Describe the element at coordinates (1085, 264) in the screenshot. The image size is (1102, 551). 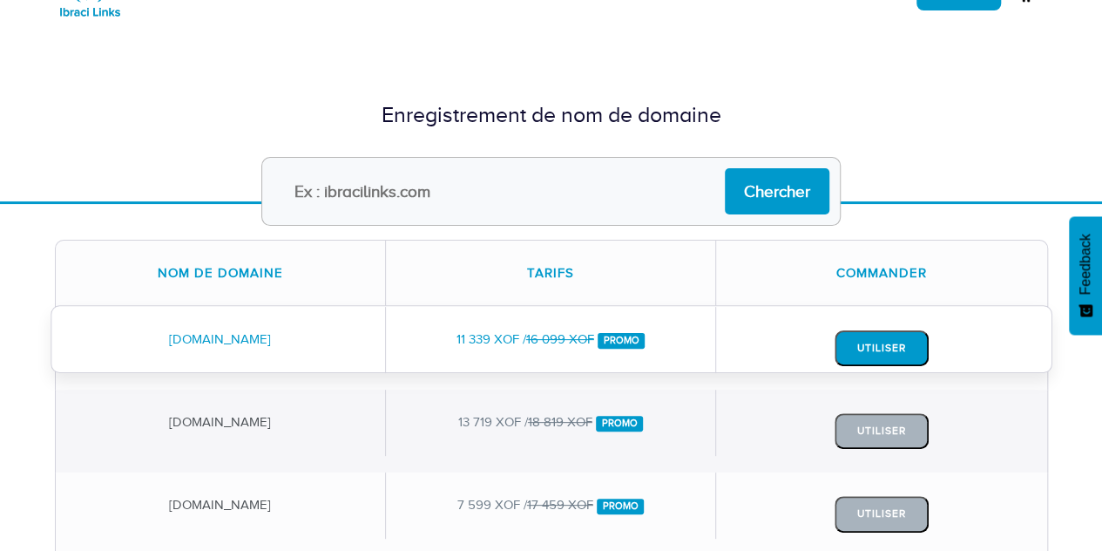
I see `span: Feedback` at that location.